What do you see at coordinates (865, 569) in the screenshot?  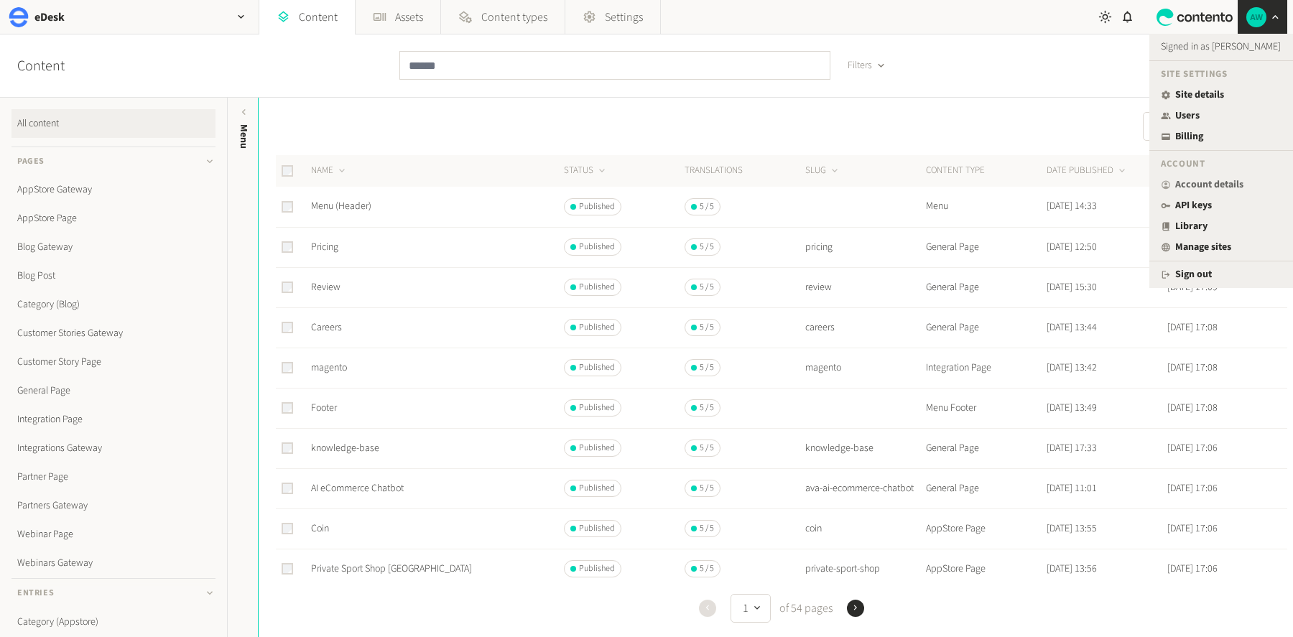 I see `td: private-sport-shop` at bounding box center [865, 569].